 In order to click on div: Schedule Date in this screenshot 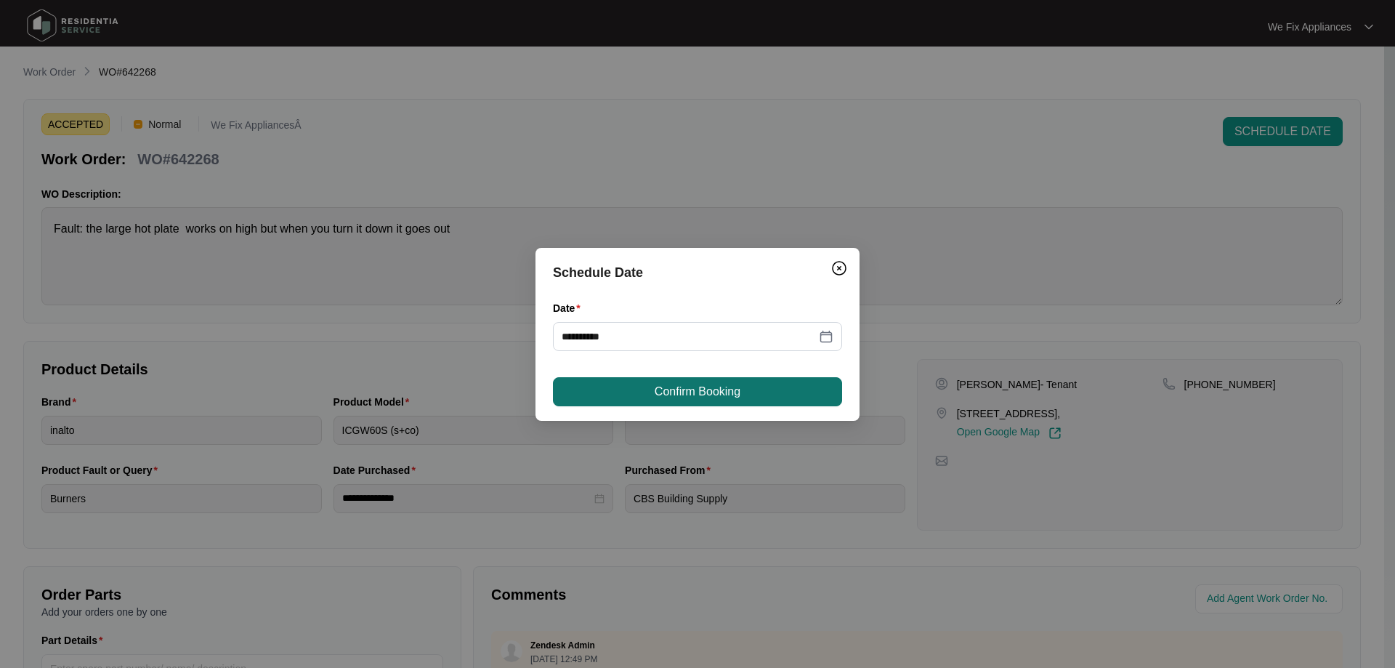, I will do `click(698, 272)`.